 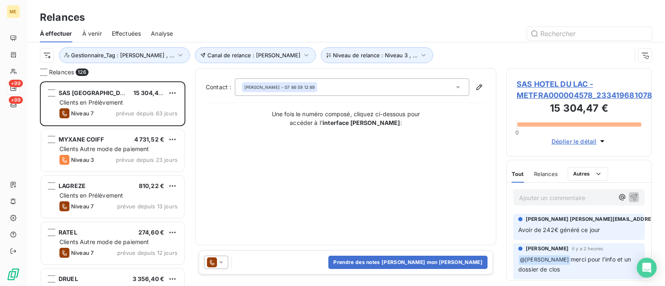 I want to click on div: Open Intercom Messenger, so click(x=647, y=268).